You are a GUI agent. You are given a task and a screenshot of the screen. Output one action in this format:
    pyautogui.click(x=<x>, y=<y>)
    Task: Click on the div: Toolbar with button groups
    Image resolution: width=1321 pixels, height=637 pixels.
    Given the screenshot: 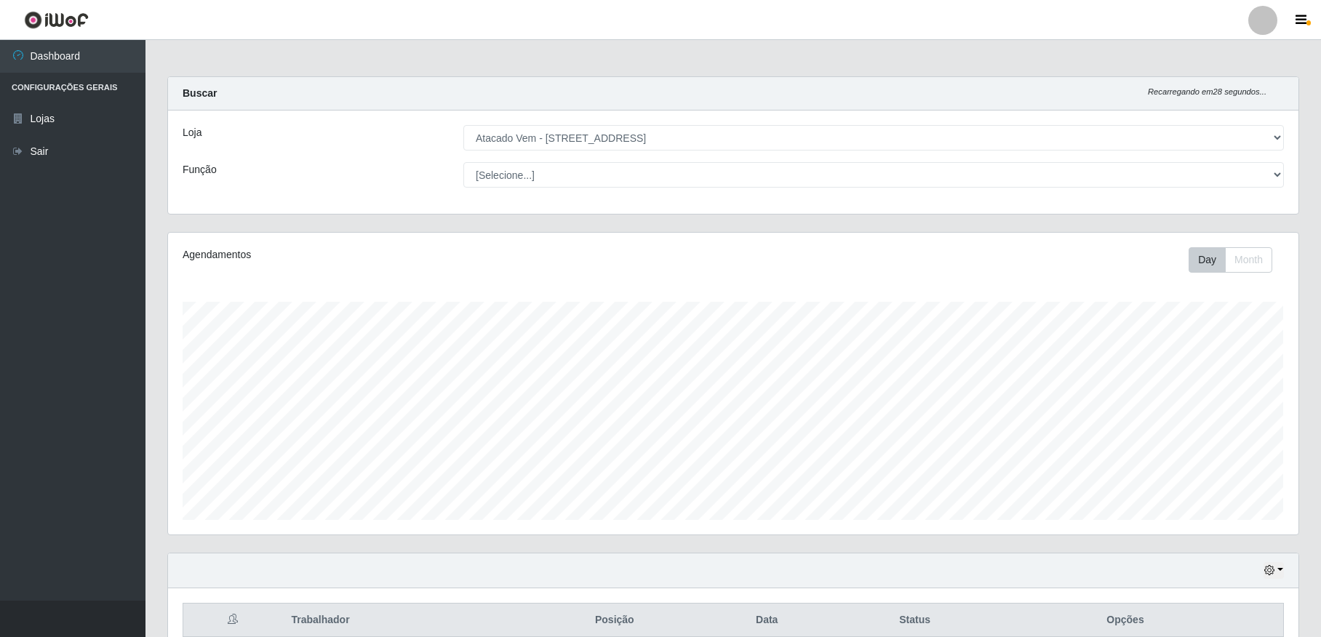 What is the action you would take?
    pyautogui.click(x=1236, y=260)
    